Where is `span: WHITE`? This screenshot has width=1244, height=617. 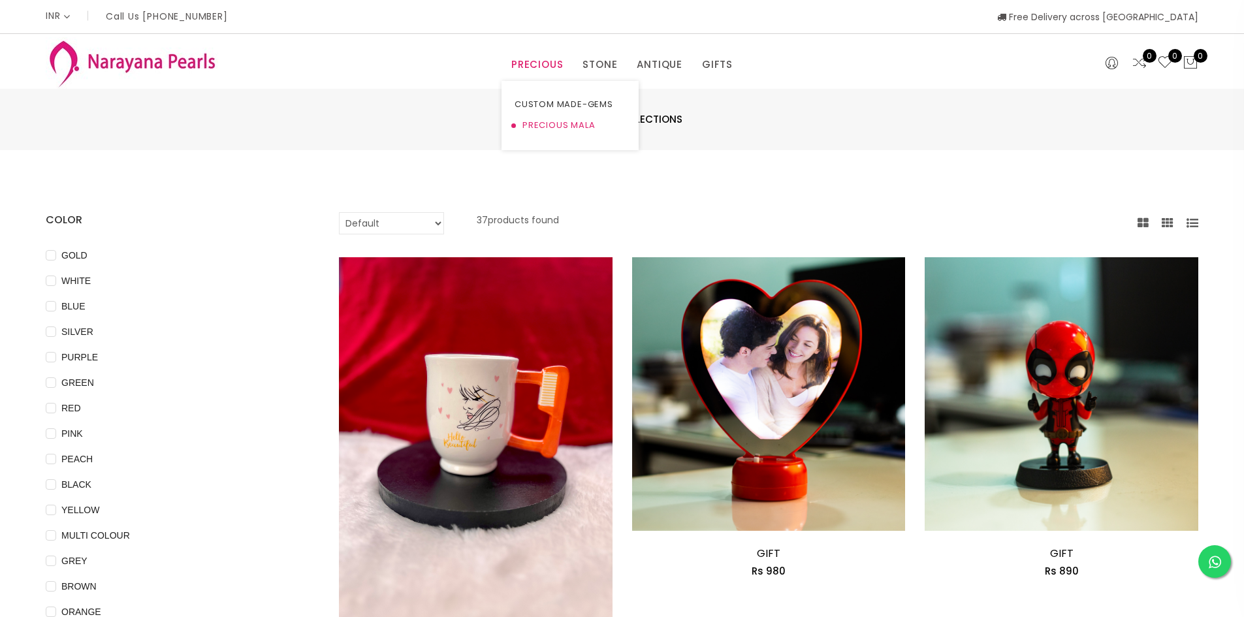 span: WHITE is located at coordinates (76, 281).